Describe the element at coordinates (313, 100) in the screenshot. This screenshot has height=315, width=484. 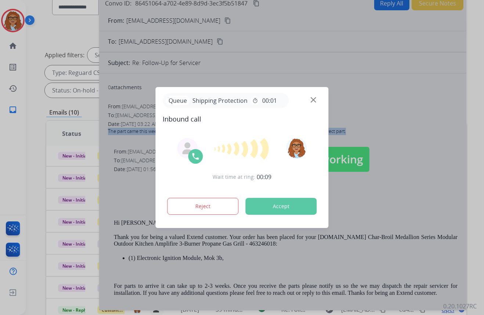
I see `img: close-button` at that location.